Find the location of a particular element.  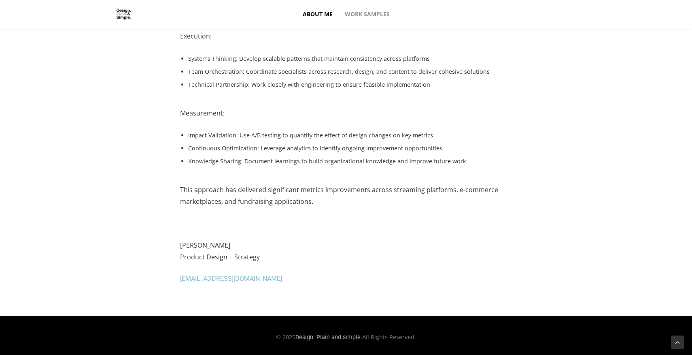

li: Technical Partnership: Work closely with engineering to ensure feasible implementation is located at coordinates (347, 85).